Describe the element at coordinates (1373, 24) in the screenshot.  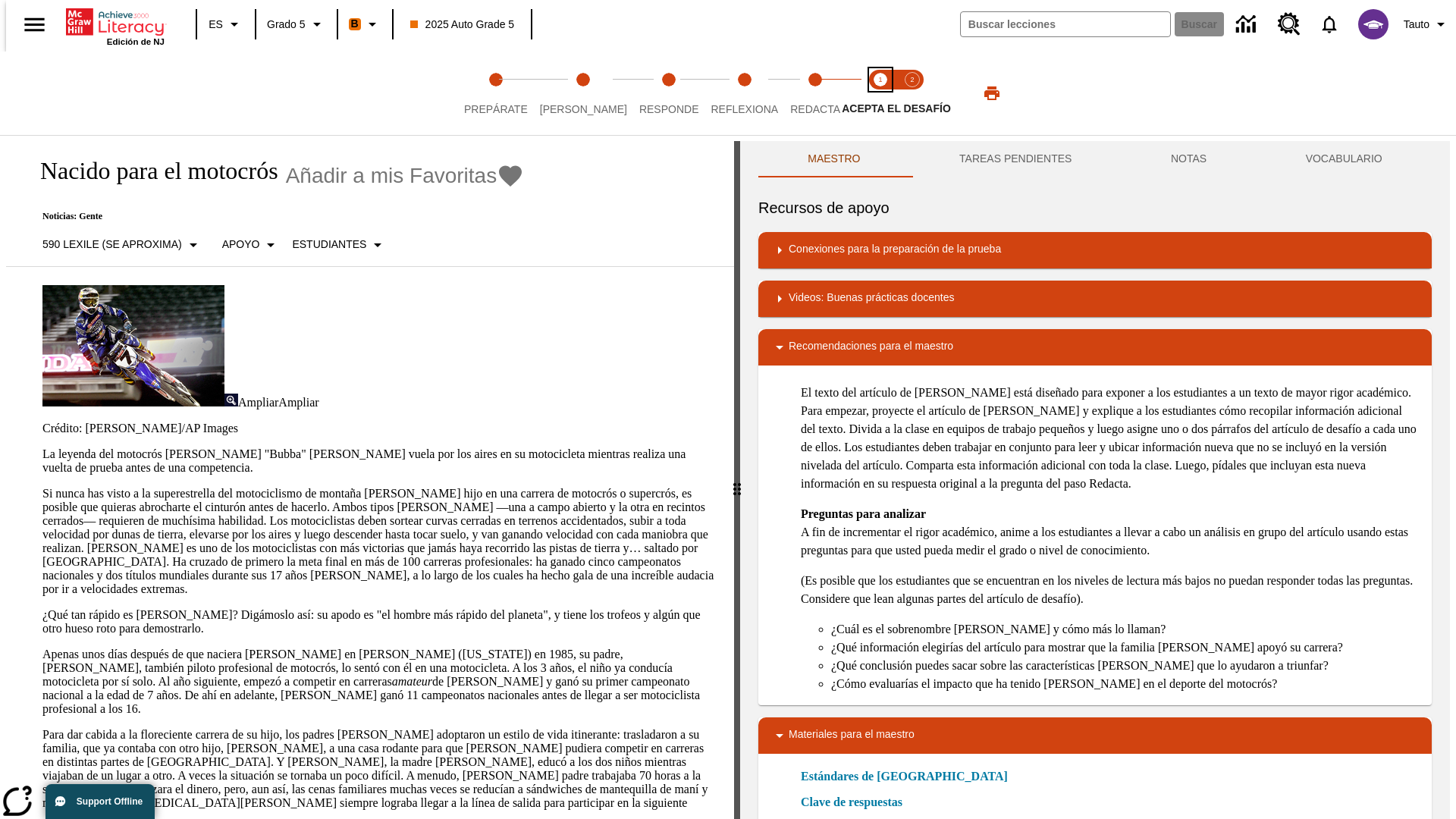
I see `button: Escoja un nuevo avatar` at that location.